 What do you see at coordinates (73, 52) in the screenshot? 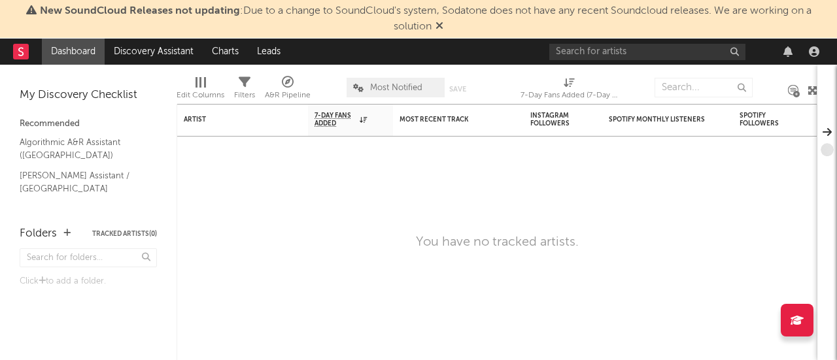
I see `a: Dashboard` at bounding box center [73, 52].